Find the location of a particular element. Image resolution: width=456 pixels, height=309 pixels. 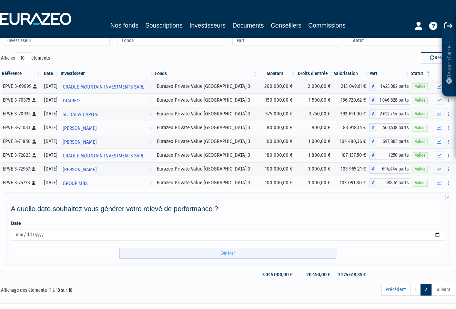

td: 80 000,00 € is located at coordinates (277, 128).